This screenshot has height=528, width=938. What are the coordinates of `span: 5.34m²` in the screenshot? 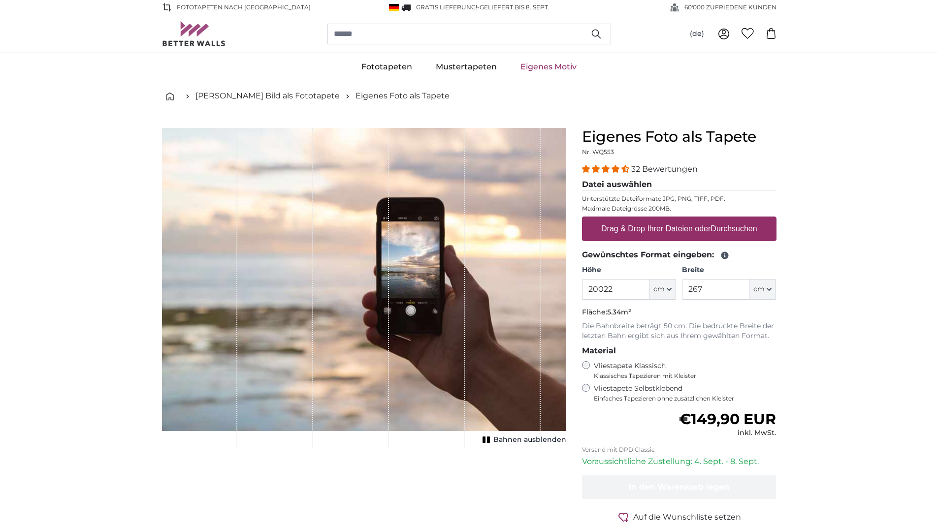 It's located at (619, 312).